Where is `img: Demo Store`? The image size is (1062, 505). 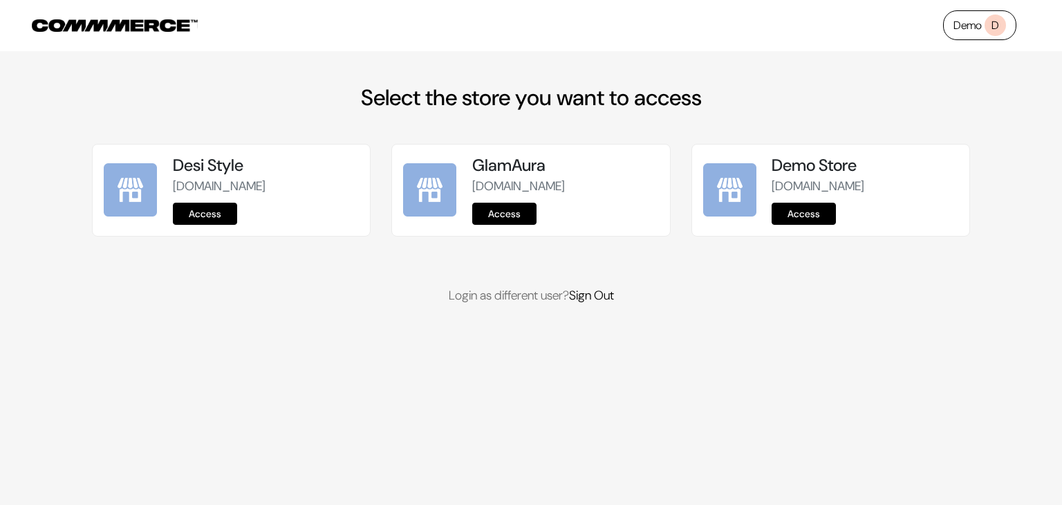 img: Demo Store is located at coordinates (729, 189).